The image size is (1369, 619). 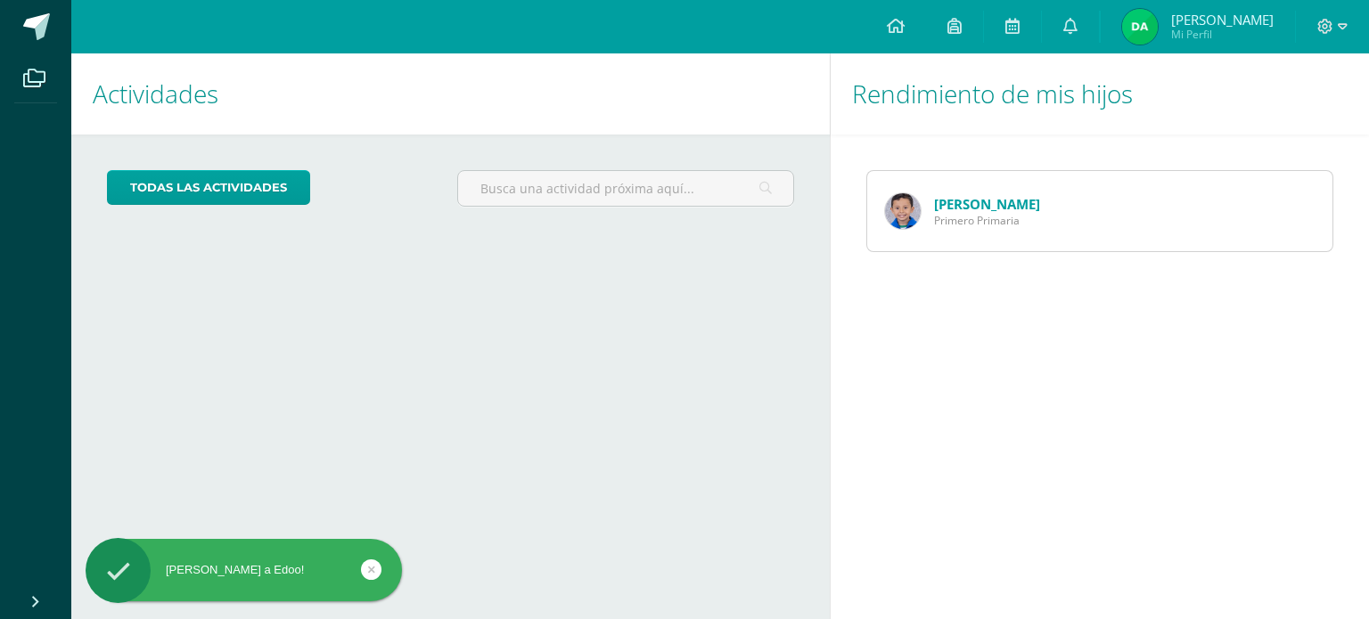 I want to click on img: 8d051a2faae16764f8fe32b811492e28.png, so click(x=1140, y=27).